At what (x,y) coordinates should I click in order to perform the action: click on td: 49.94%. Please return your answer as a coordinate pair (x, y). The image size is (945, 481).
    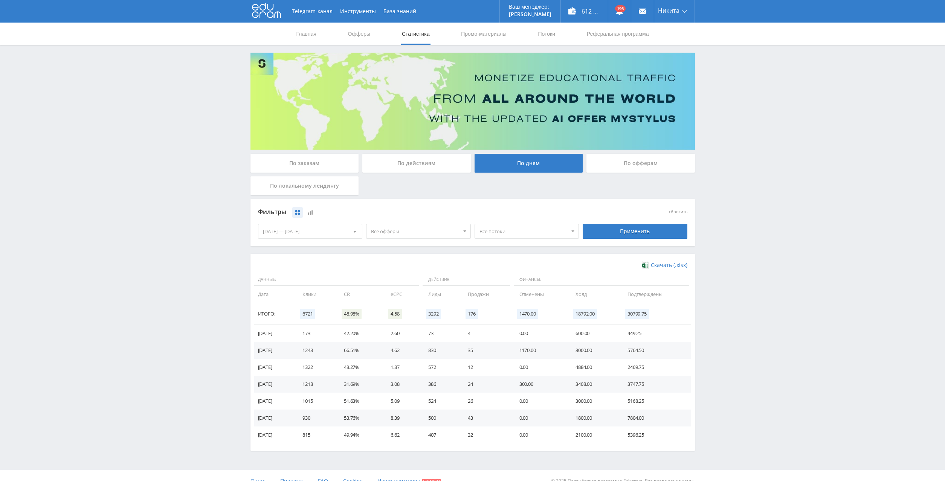
    Looking at the image, I should click on (360, 435).